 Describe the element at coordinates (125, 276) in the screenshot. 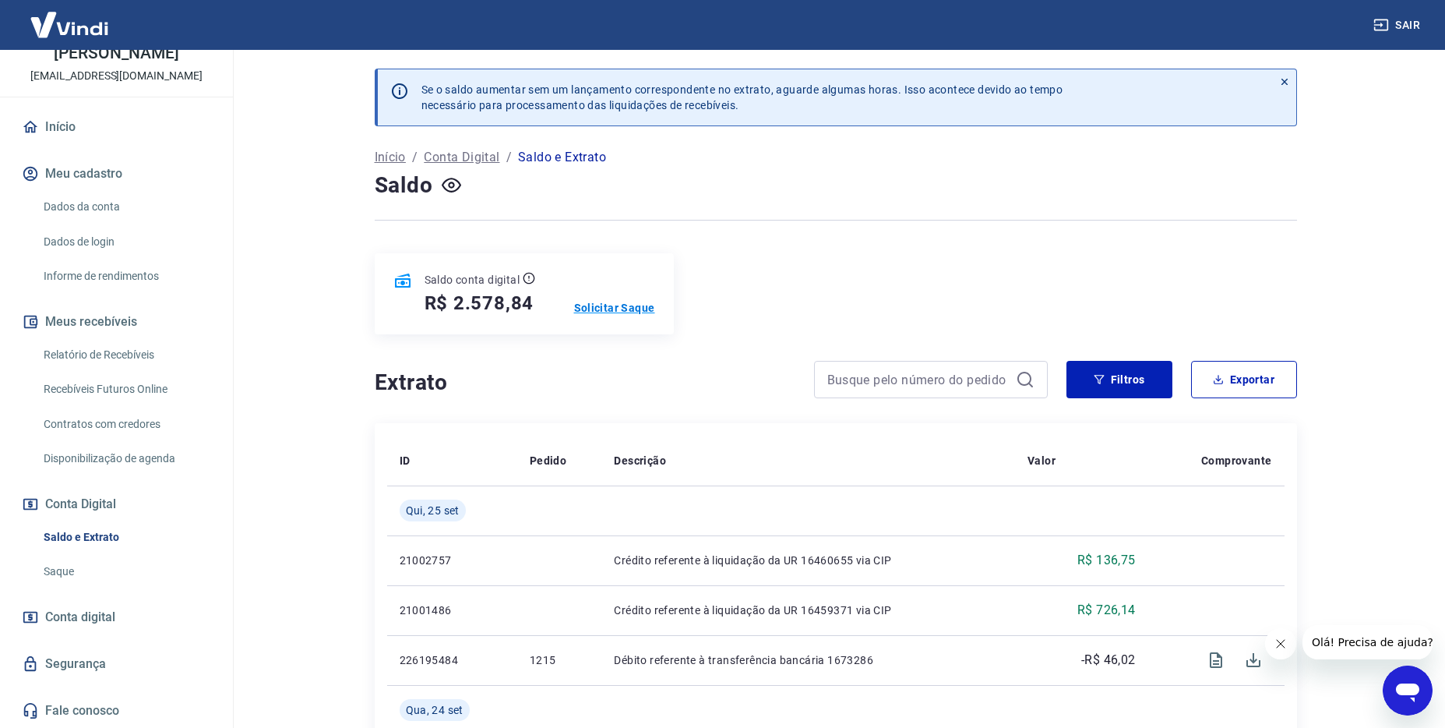

I see `a: Informe de rendimentos` at that location.